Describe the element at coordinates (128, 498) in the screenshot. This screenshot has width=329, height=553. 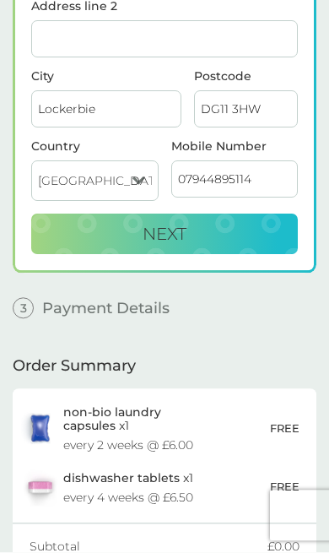
I see `div: every 4 weeks @ £6.50` at that location.